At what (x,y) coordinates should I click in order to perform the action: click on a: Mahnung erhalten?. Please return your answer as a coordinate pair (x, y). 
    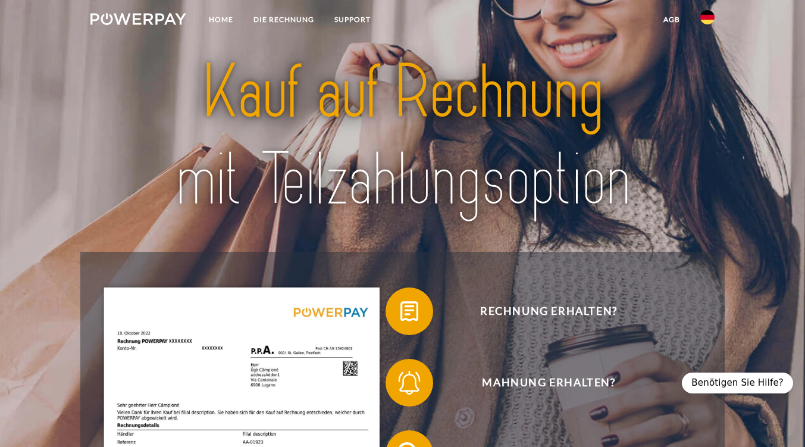
    Looking at the image, I should click on (540, 383).